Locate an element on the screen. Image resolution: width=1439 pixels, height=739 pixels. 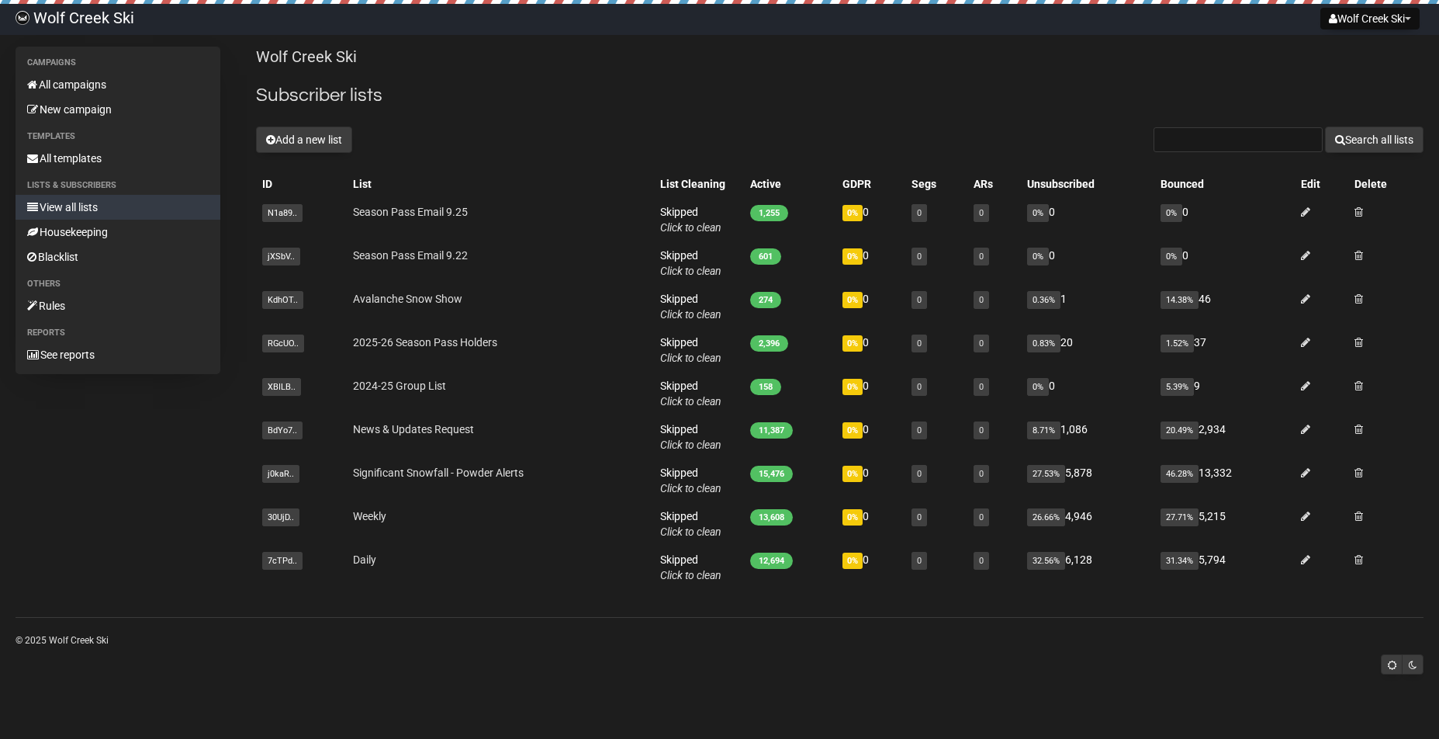
td: 1 is located at coordinates (1088, 306).